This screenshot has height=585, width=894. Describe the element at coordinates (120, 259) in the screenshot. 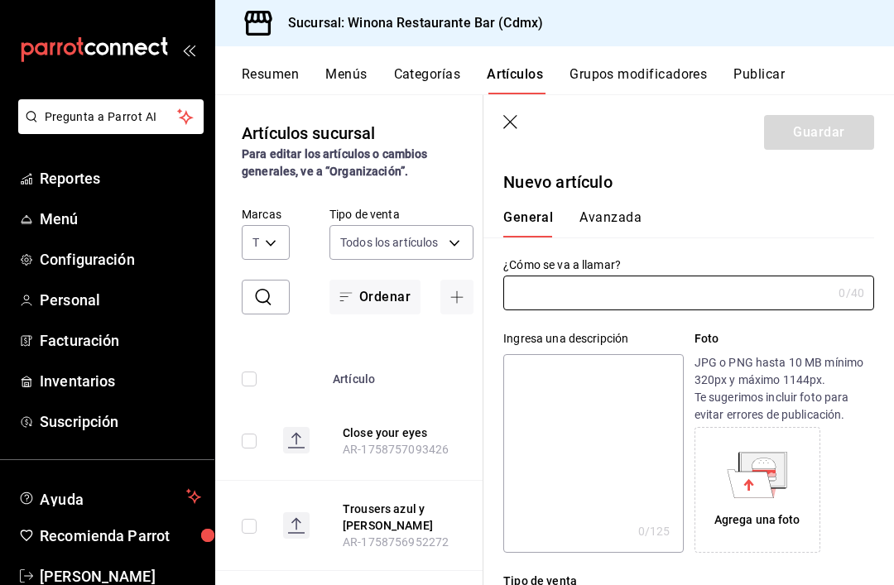

I see `span: Configuración` at that location.